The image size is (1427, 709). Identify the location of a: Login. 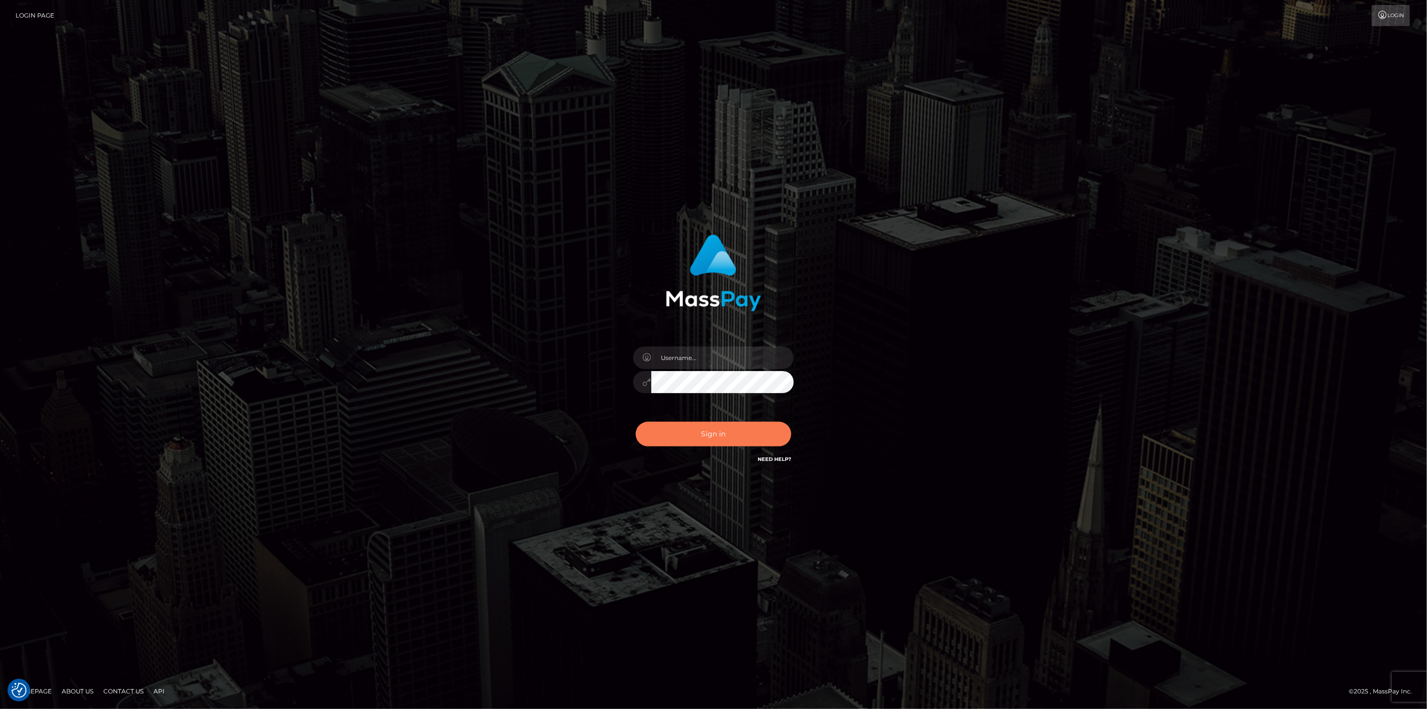
(1391, 16).